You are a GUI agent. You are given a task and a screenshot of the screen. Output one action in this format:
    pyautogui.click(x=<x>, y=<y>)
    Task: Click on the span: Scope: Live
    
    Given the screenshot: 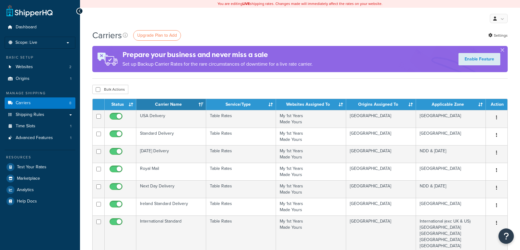 What is the action you would take?
    pyautogui.click(x=26, y=42)
    